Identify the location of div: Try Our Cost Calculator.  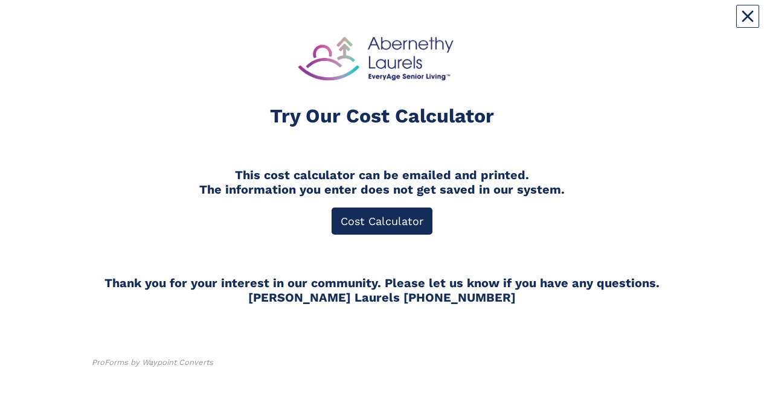
(382, 116).